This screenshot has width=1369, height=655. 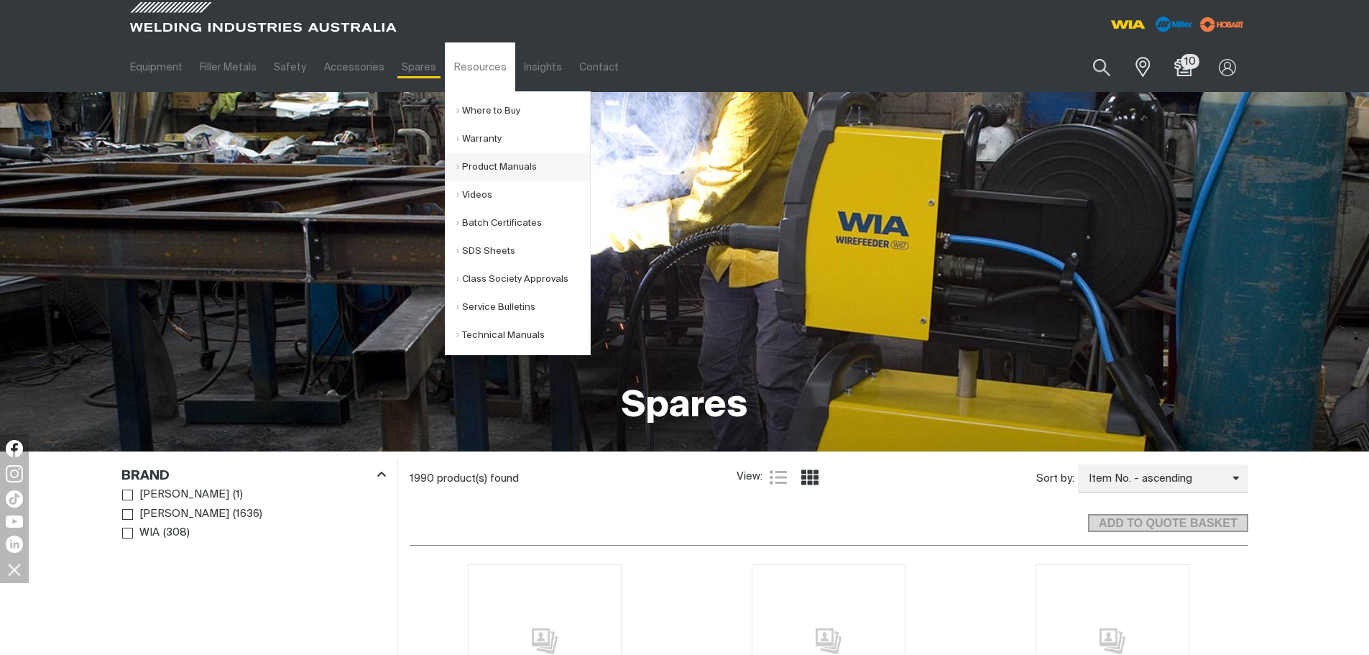 What do you see at coordinates (1102, 67) in the screenshot?
I see `button: Search products` at bounding box center [1102, 67].